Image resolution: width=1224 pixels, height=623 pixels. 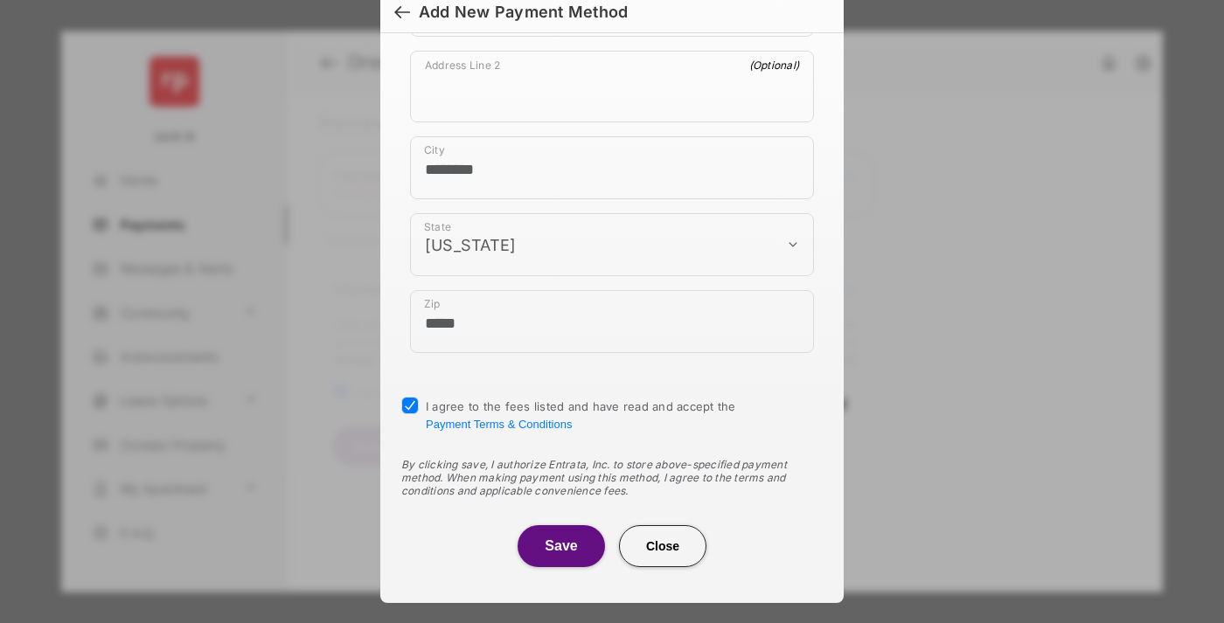 I want to click on div: Add New Payment Method, so click(x=523, y=12).